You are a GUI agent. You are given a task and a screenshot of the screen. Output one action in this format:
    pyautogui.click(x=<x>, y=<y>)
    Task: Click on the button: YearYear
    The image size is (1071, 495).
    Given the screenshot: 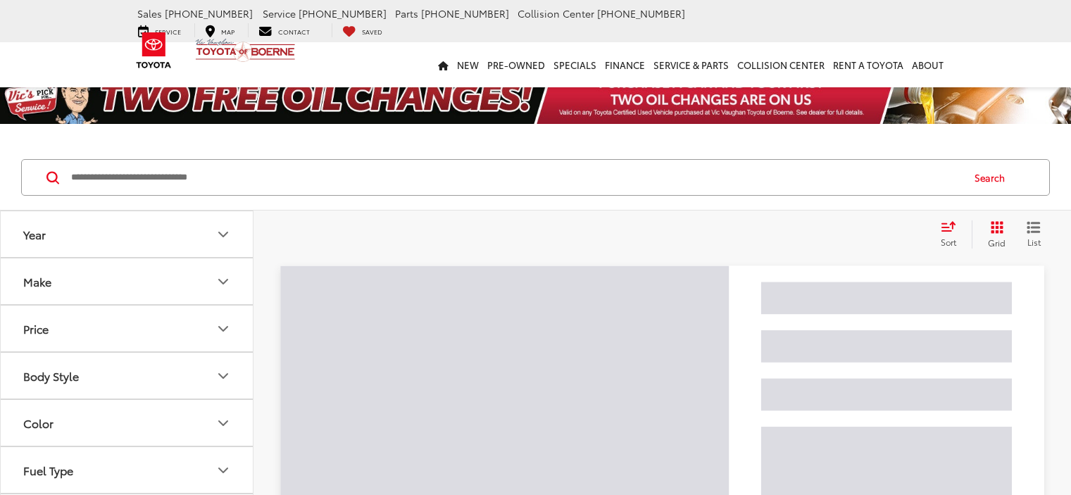 What is the action you would take?
    pyautogui.click(x=127, y=234)
    